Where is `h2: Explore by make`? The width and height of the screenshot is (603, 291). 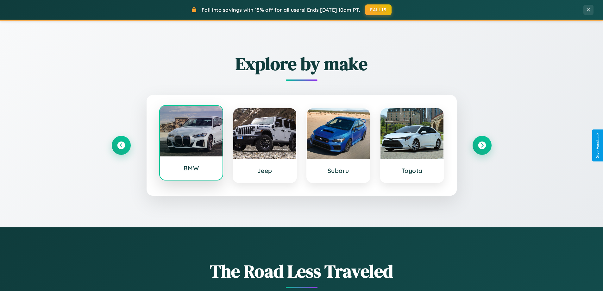 h2: Explore by make is located at coordinates (302, 64).